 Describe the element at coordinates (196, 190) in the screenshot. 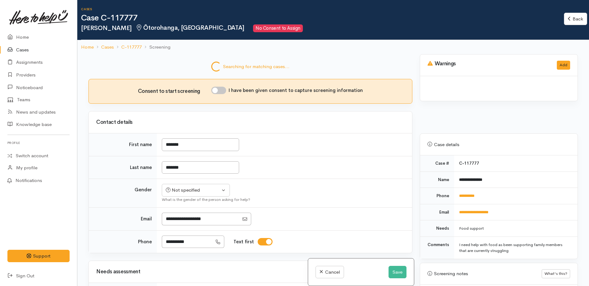

I see `button: Not specified` at that location.